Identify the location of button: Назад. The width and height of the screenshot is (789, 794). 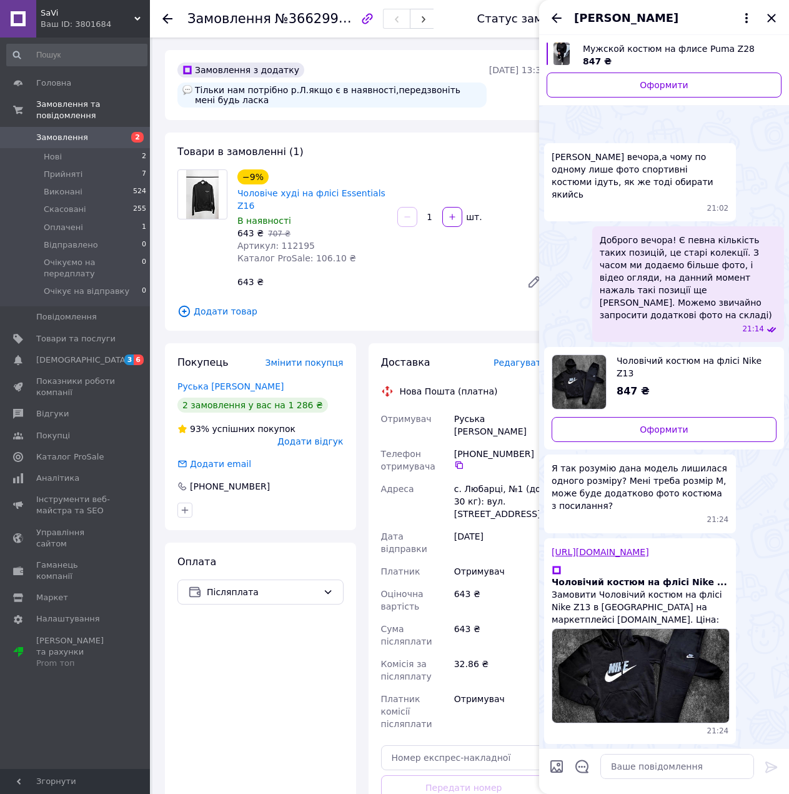
(557, 18).